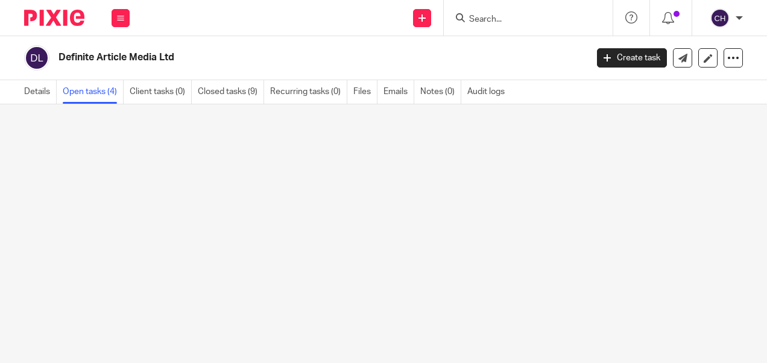  I want to click on a: Create task, so click(632, 58).